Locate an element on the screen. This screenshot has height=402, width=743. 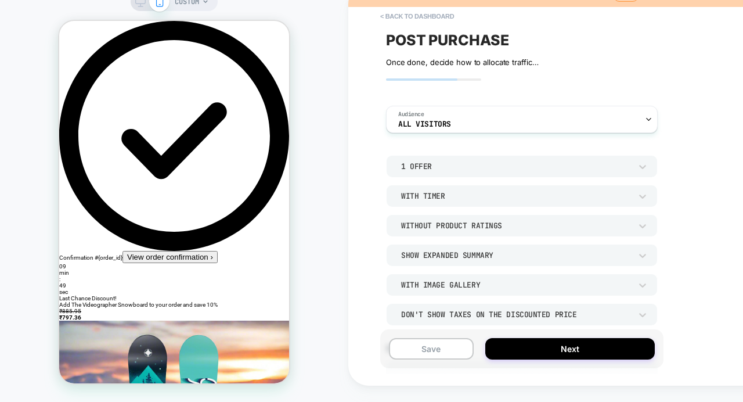
button: < back to dashboard is located at coordinates (417, 16).